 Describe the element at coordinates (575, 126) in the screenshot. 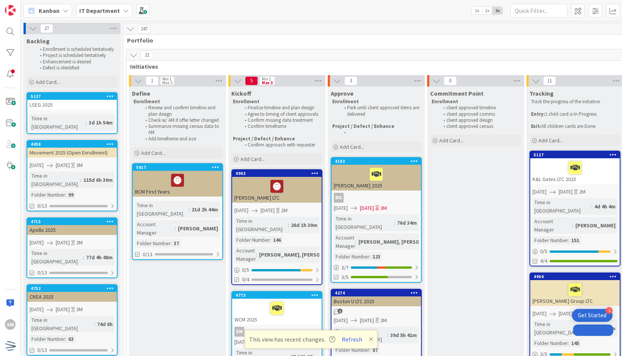

I see `p: All children cards are Done` at that location.